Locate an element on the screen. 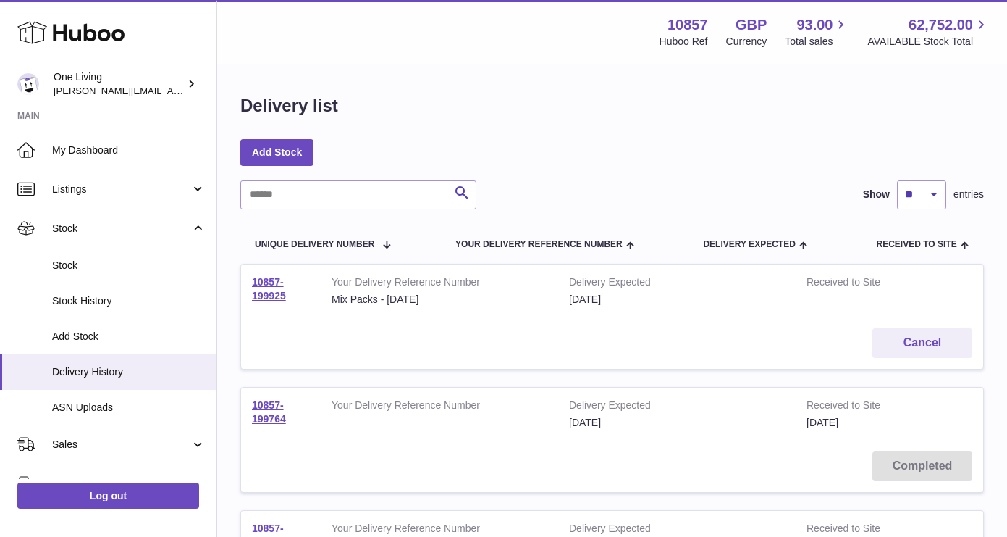  button: Cancel is located at coordinates (923, 343).